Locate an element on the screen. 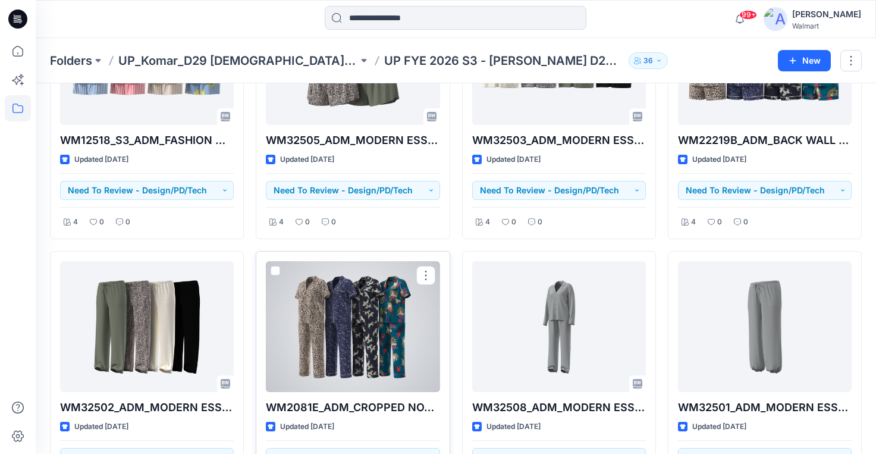  p: WM32501_ADM_MODERN ESSENTIALS JOGGER PANT is located at coordinates (765, 407).